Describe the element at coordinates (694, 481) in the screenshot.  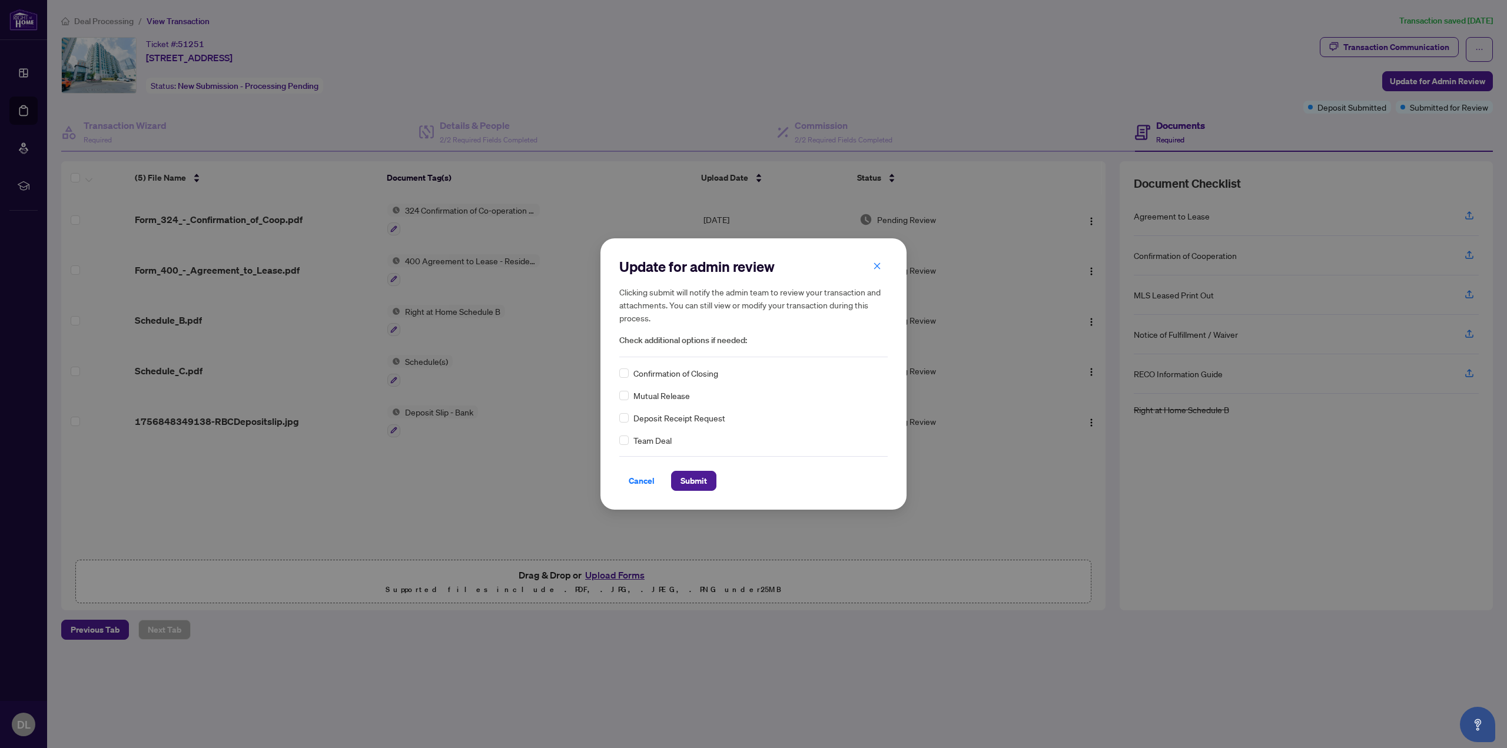
I see `button: Submit` at that location.